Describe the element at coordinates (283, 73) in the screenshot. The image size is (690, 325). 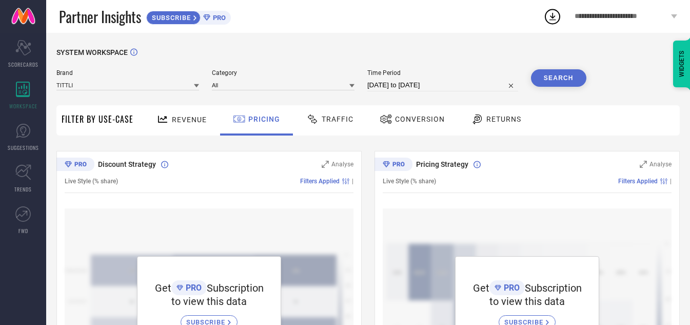
I see `span: Category` at that location.